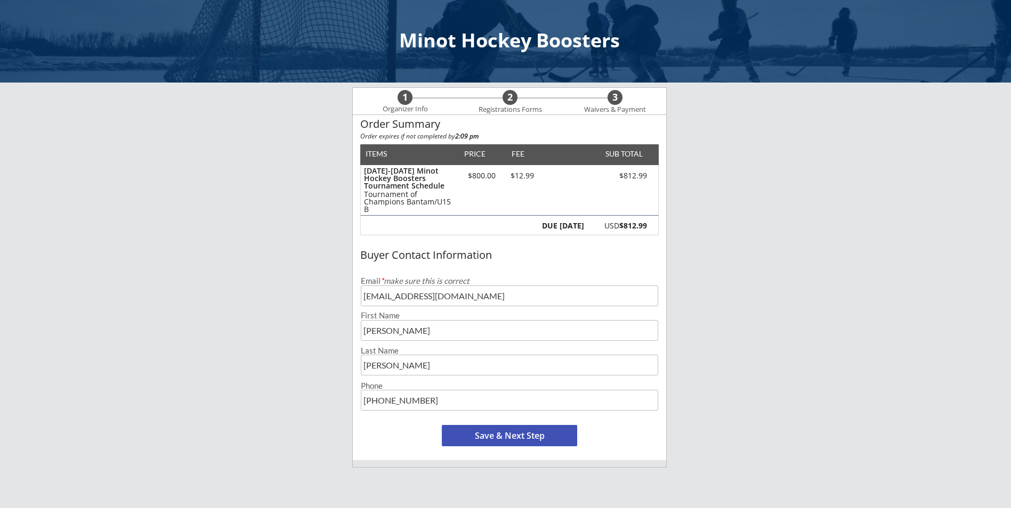  Describe the element at coordinates (467, 136) in the screenshot. I see `strong: 2:09 pm` at that location.